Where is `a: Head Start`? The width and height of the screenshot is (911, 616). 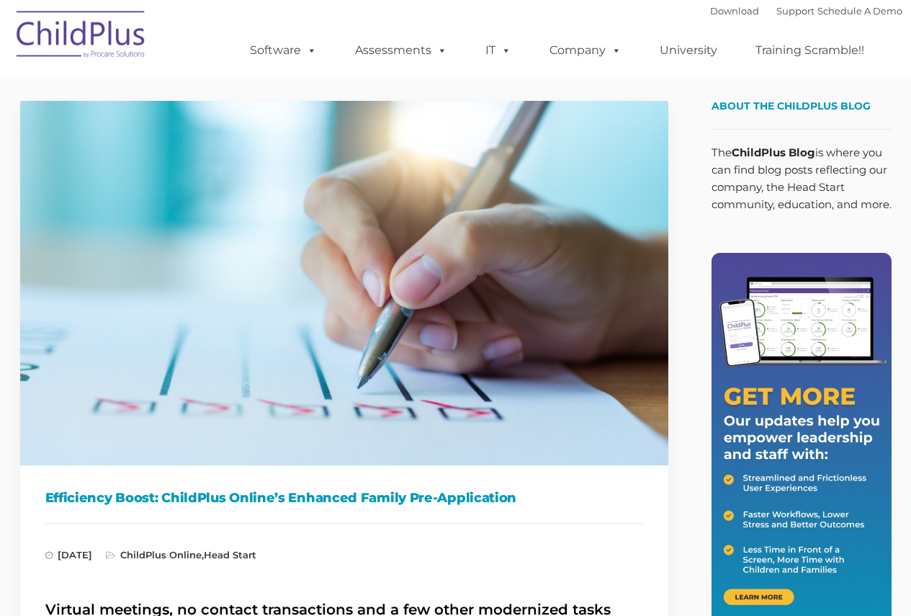
a: Head Start is located at coordinates (230, 555).